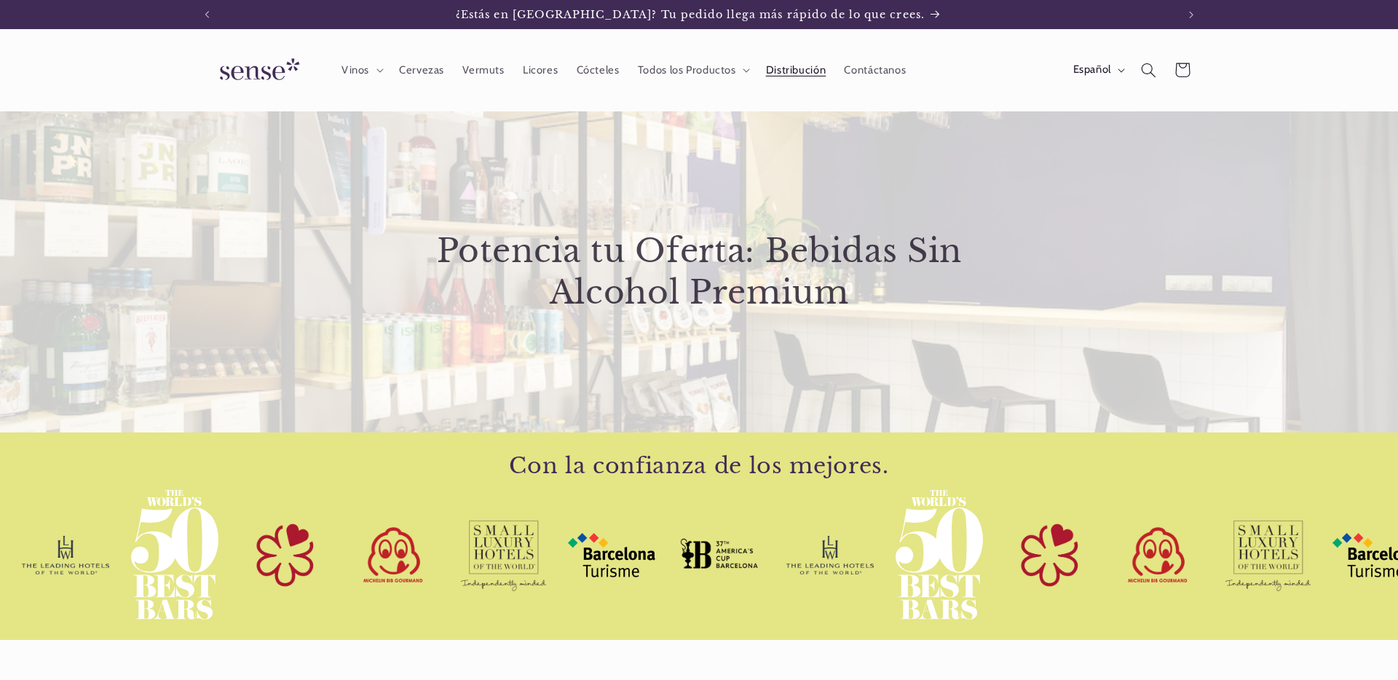 Image resolution: width=1398 pixels, height=680 pixels. I want to click on a: Licores, so click(540, 70).